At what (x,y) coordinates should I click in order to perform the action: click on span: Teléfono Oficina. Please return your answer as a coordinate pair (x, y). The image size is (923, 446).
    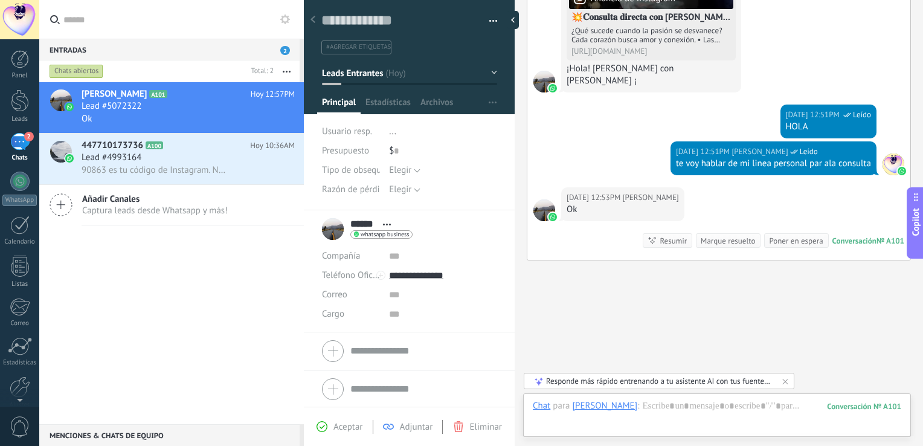
    Looking at the image, I should click on (353, 275).